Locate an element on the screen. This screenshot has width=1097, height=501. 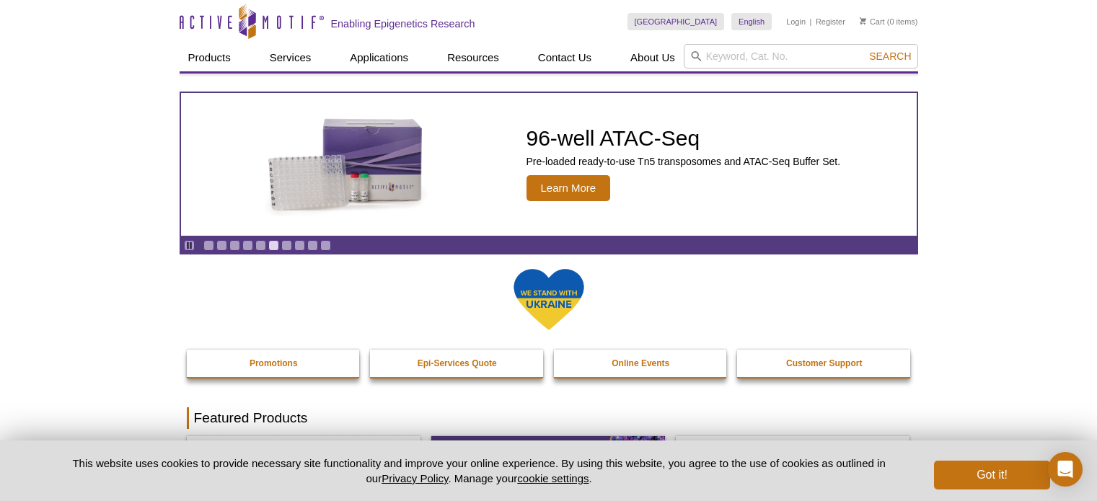
h2: Enabling Epigenetics Research is located at coordinates (403, 24).